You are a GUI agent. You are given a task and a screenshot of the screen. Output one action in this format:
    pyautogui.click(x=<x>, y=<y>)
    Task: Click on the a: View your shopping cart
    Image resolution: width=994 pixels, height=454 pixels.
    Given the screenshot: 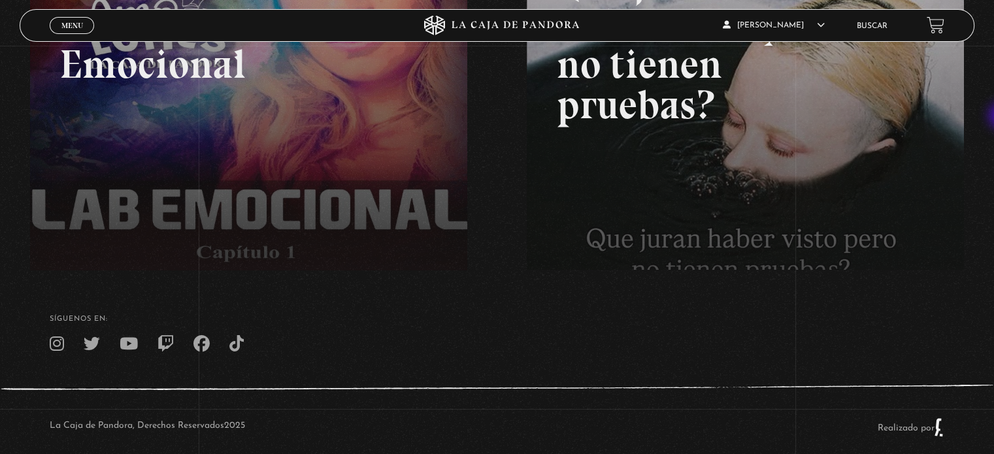 What is the action you would take?
    pyautogui.click(x=935, y=25)
    